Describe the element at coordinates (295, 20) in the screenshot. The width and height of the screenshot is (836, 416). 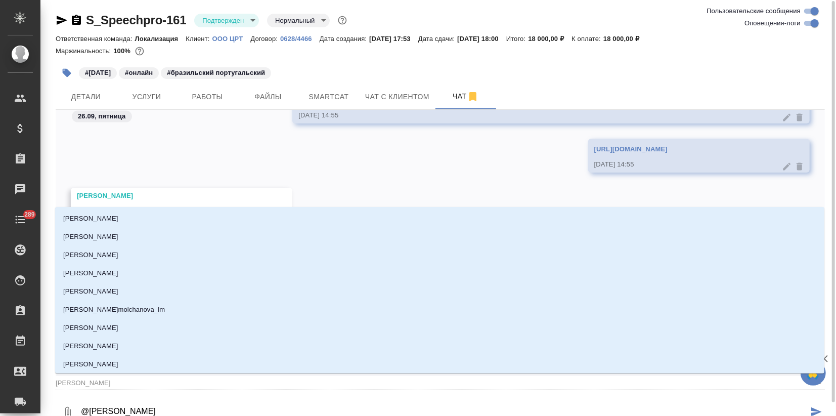
I see `button: Нормальный` at that location.